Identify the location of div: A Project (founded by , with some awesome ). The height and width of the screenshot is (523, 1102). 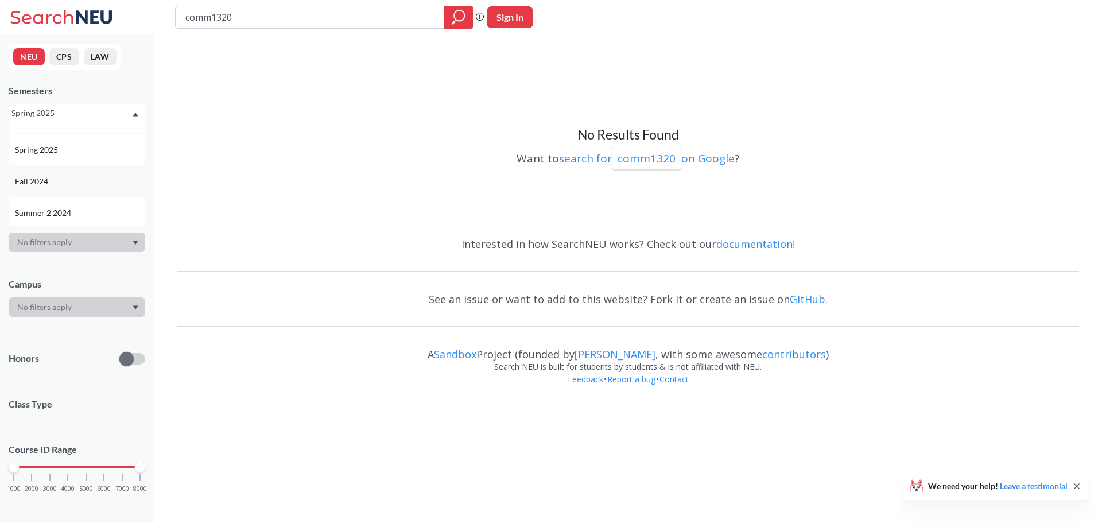
(628, 349).